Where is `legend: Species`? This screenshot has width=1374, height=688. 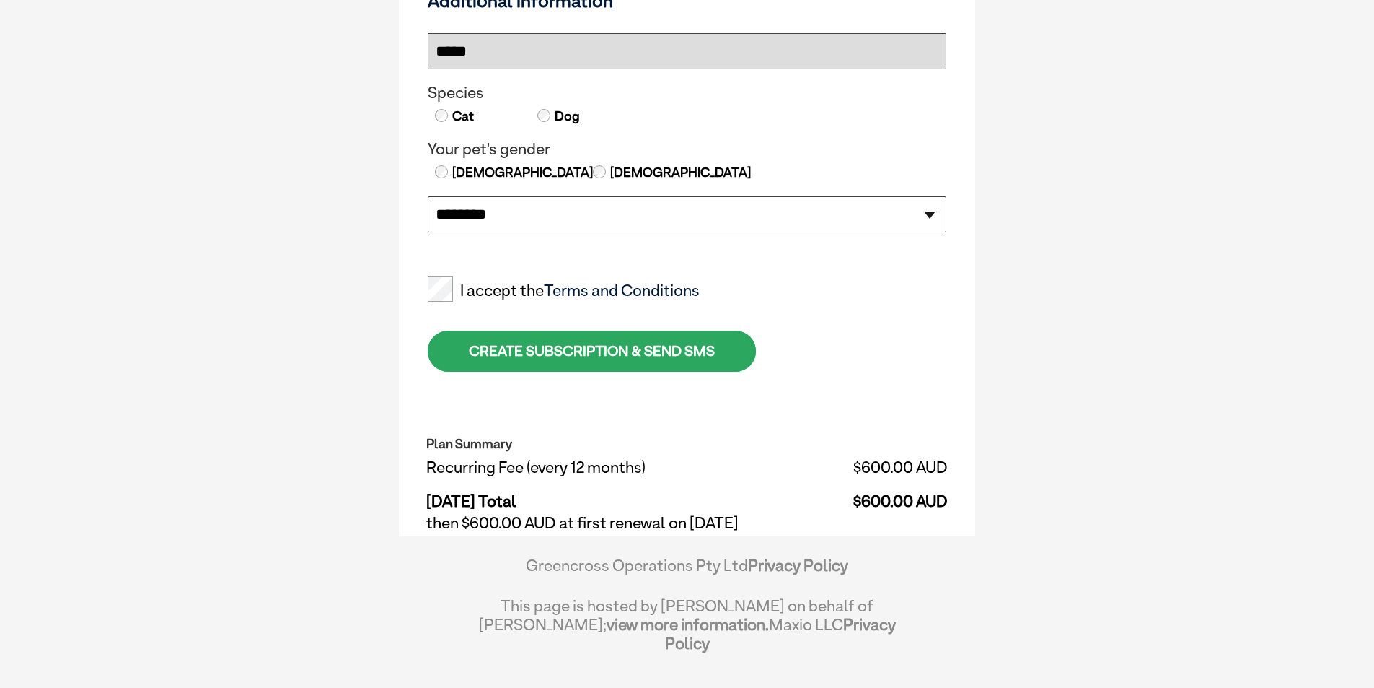 legend: Species is located at coordinates (687, 93).